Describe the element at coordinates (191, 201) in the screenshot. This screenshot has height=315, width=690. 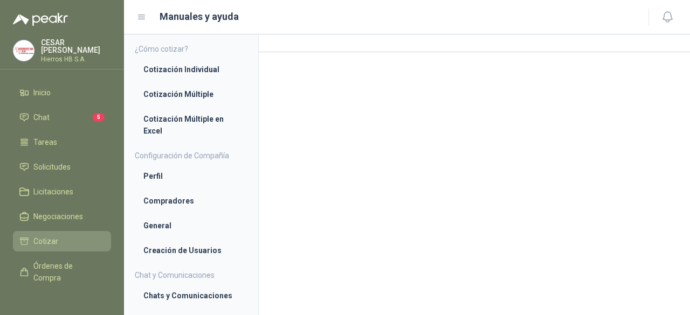
I see `li: Compradores` at that location.